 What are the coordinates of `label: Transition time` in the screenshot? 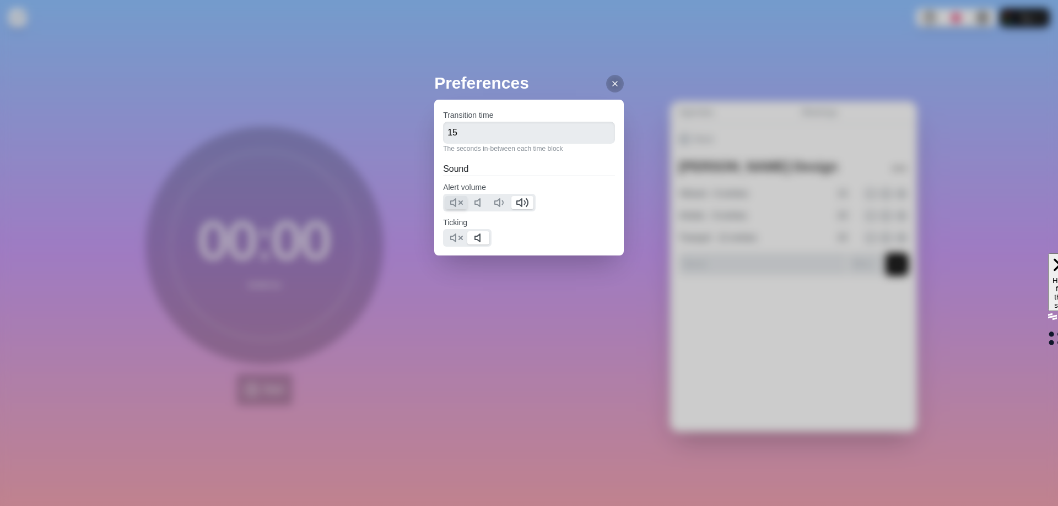 It's located at (468, 115).